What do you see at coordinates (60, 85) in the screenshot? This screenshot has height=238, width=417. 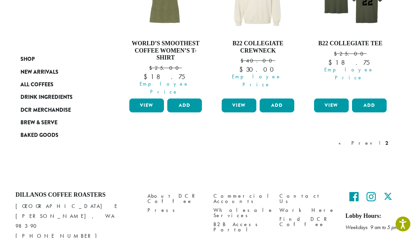 I see `a: All Coffees` at bounding box center [60, 85].